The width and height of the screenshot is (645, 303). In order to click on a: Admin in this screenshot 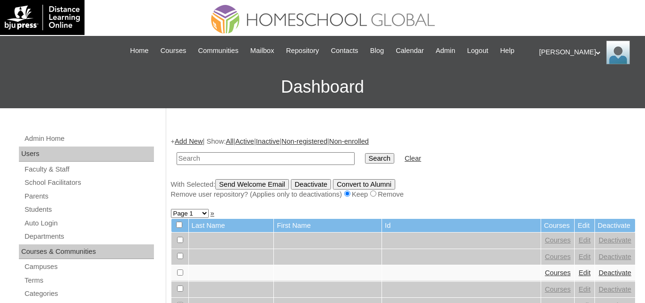, I will do `click(446, 51)`.